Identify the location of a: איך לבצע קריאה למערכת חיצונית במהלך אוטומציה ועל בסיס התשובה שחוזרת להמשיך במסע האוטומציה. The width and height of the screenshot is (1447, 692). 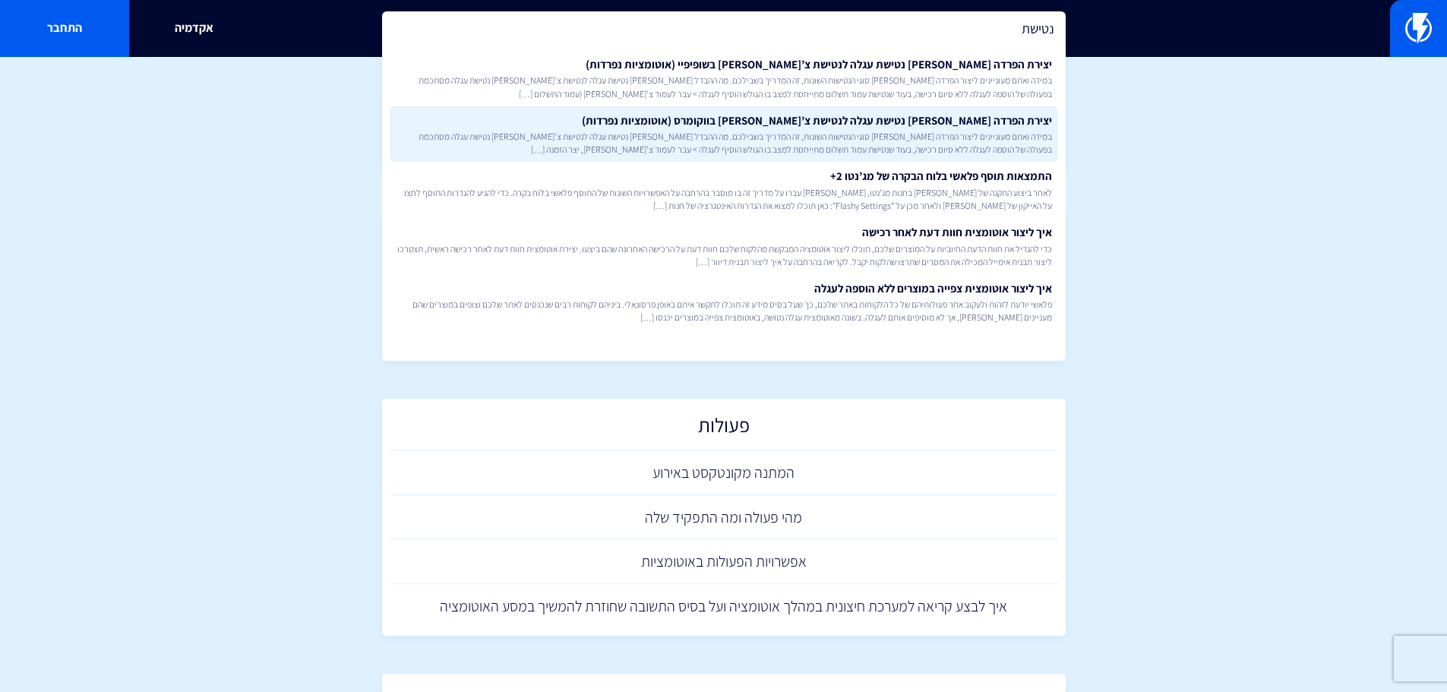
(724, 606).